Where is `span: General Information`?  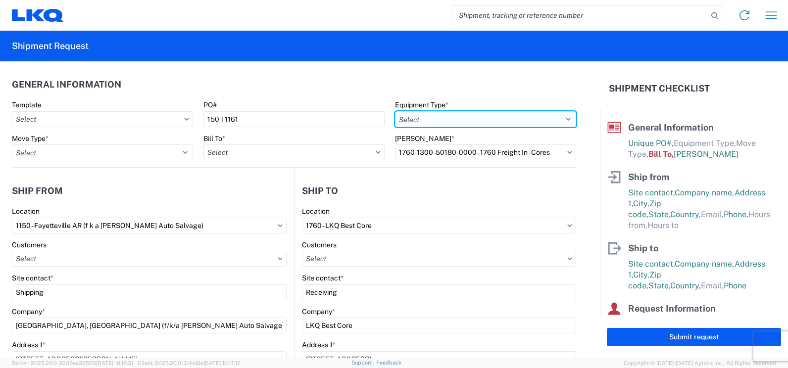
span: General Information is located at coordinates (671, 127).